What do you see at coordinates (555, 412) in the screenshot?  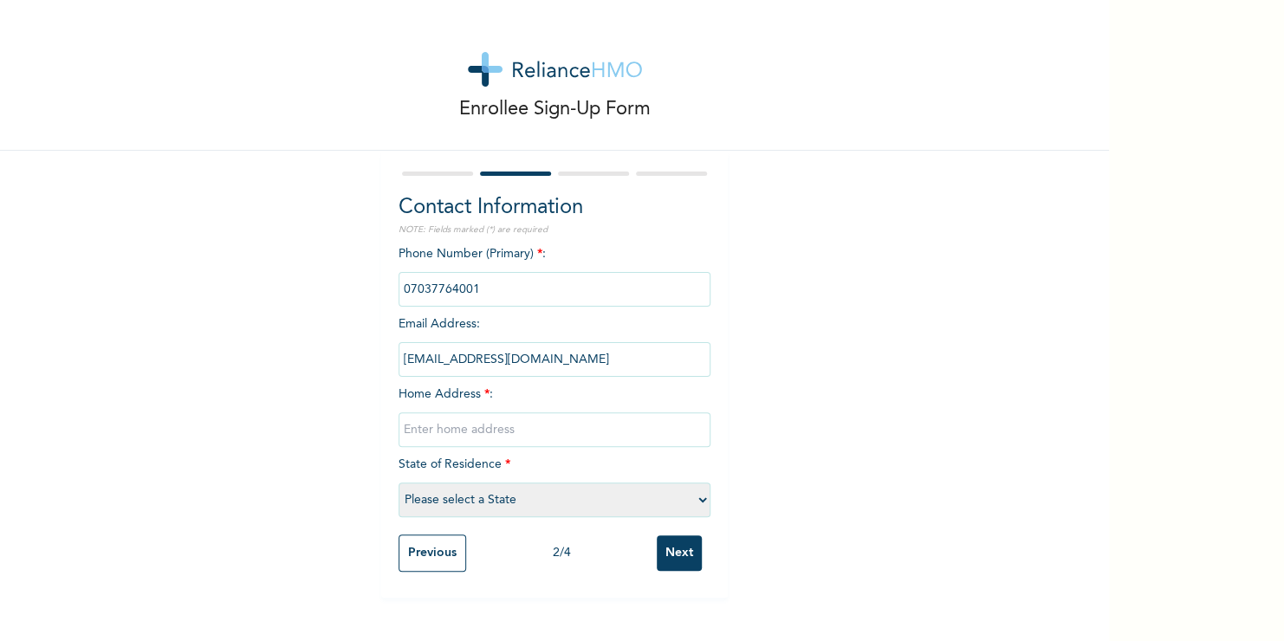 I see `span: Home Address :` at bounding box center [555, 412].